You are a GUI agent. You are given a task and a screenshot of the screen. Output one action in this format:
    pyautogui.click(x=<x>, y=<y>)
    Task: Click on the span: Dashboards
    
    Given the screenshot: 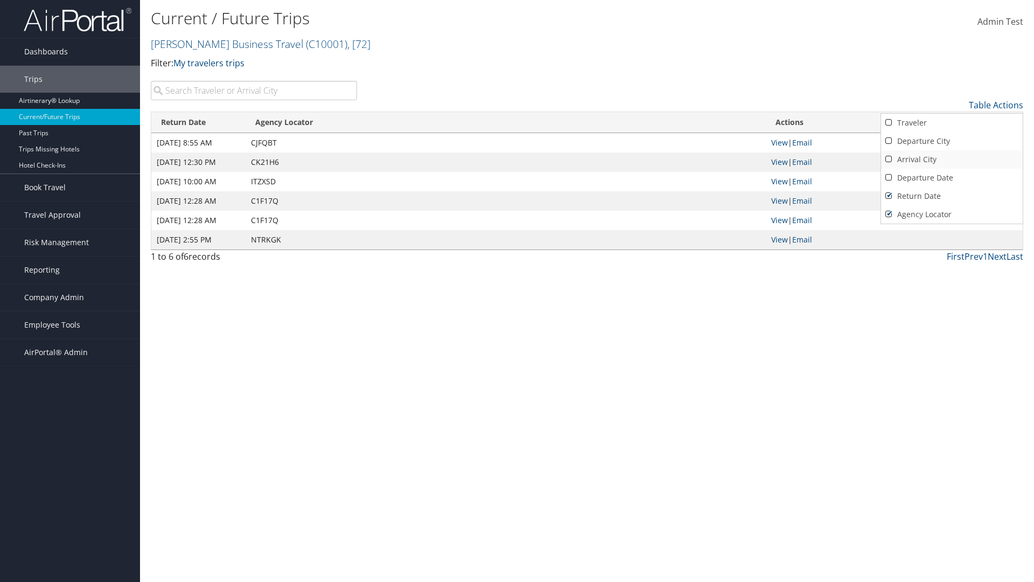 What is the action you would take?
    pyautogui.click(x=46, y=52)
    